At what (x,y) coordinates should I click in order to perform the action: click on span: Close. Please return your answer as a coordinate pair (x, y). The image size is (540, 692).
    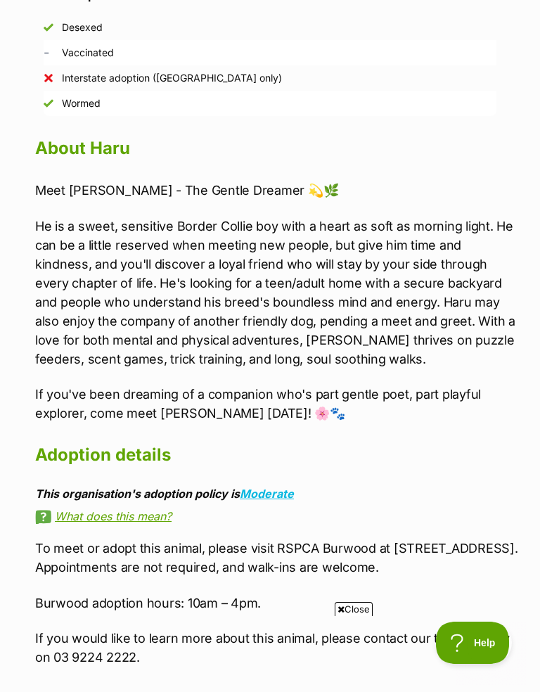
    Looking at the image, I should click on (354, 609).